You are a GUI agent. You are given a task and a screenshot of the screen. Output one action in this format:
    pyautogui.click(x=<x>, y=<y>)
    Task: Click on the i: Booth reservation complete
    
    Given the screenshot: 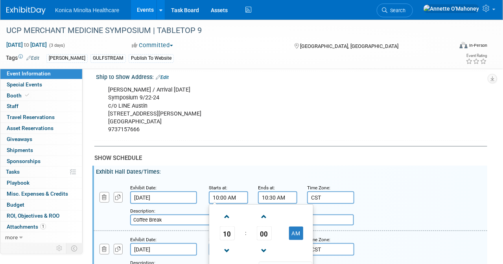 What is the action you would take?
    pyautogui.click(x=27, y=95)
    